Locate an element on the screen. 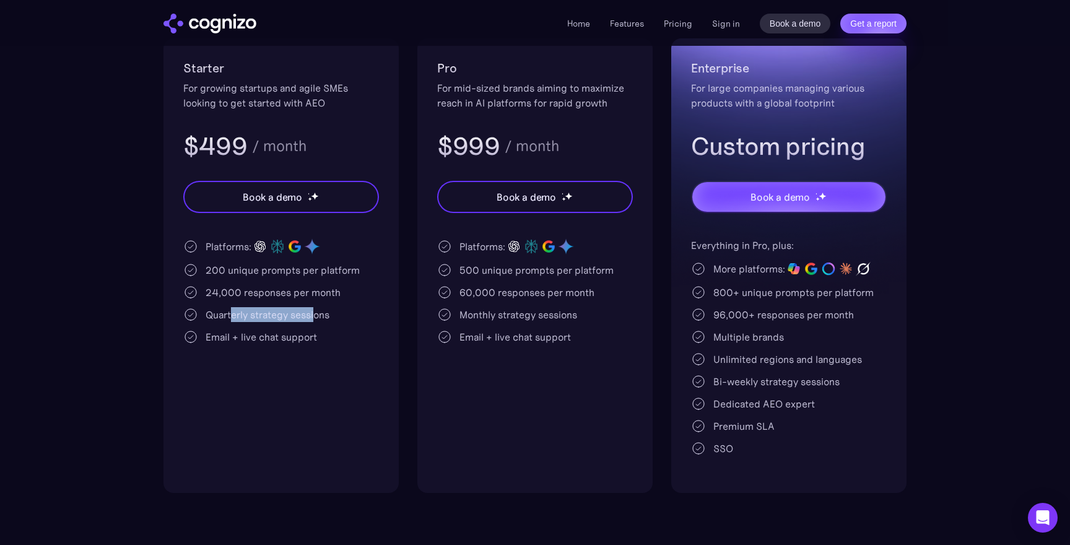 The width and height of the screenshot is (1070, 545). h2: Enterprise is located at coordinates (789, 68).